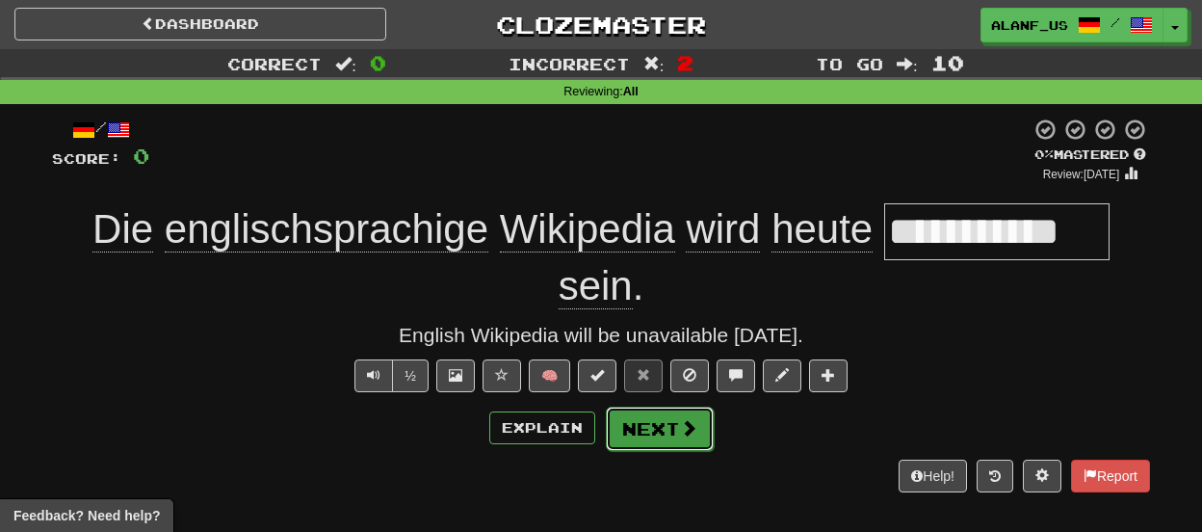 The image size is (1202, 532). What do you see at coordinates (1091, 155) in the screenshot?
I see `div: Mastered` at bounding box center [1091, 155].